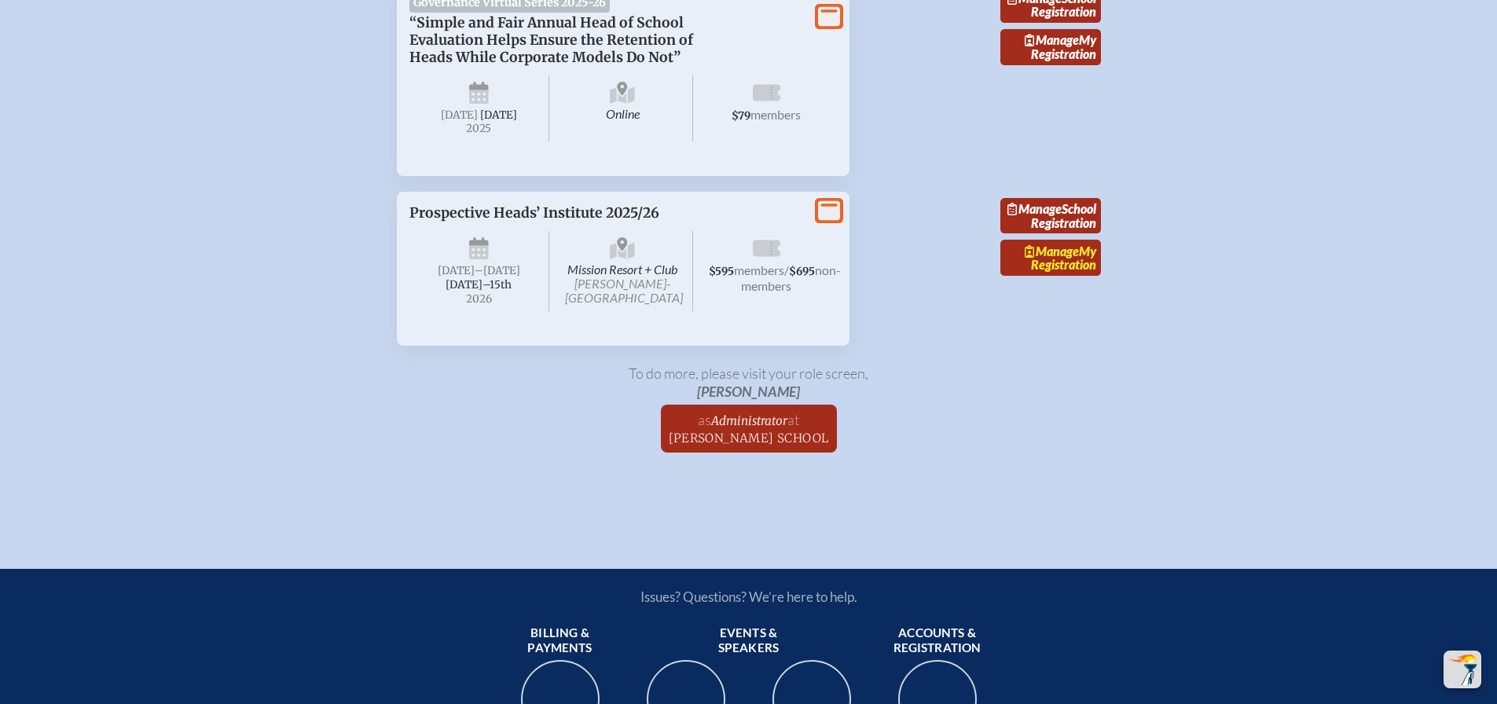 The height and width of the screenshot is (704, 1497). Describe the element at coordinates (1051, 216) in the screenshot. I see `a: ManageSchool Registration` at that location.